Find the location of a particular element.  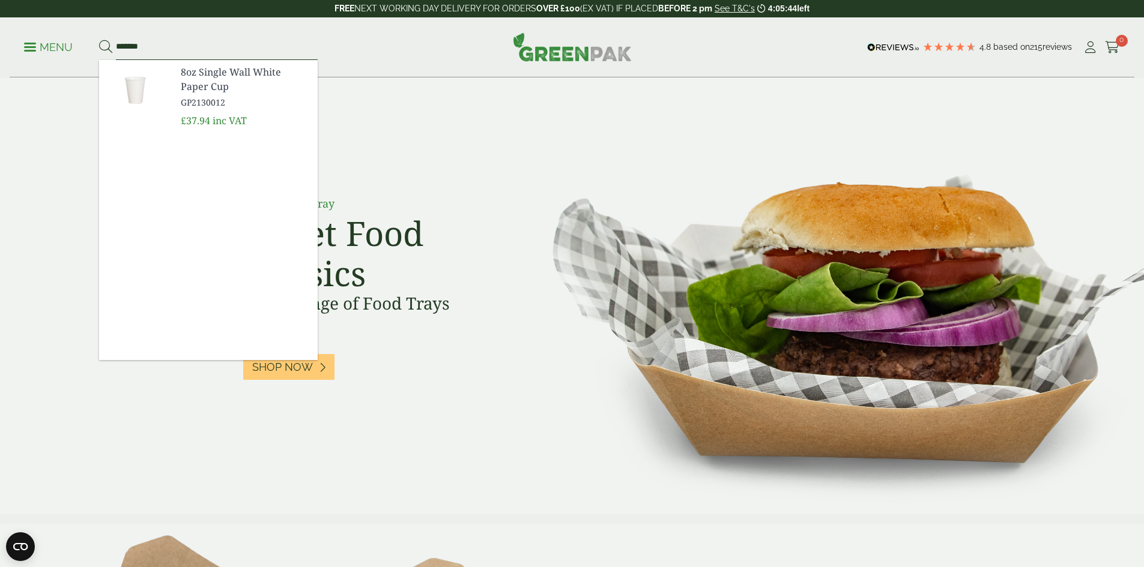

span: 8oz Single Wall White Paper Cup is located at coordinates (244, 79).